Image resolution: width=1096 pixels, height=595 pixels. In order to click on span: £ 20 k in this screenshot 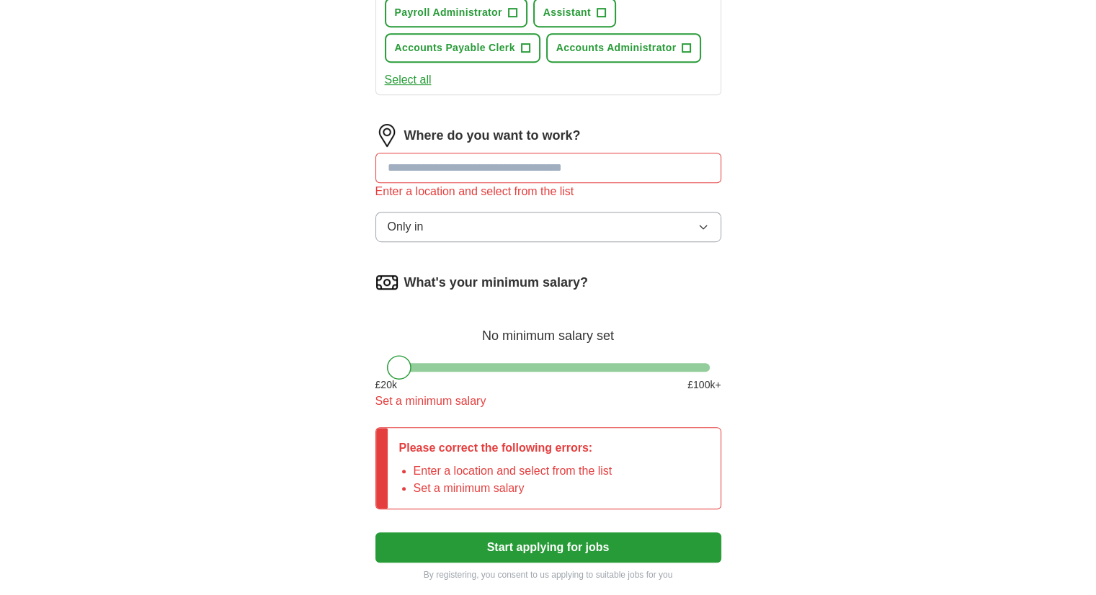, I will do `click(386, 385)`.